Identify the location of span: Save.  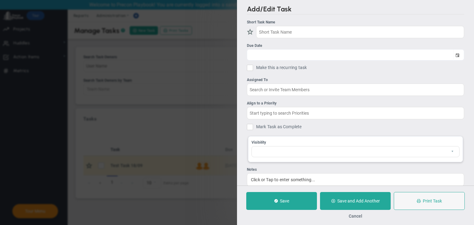
(284, 201).